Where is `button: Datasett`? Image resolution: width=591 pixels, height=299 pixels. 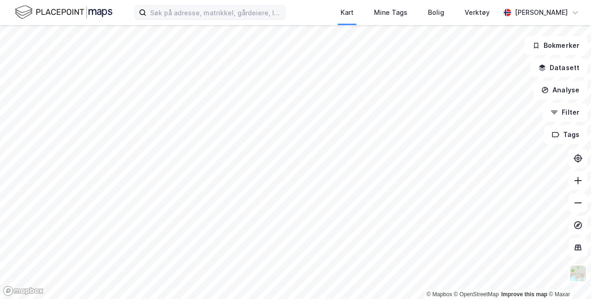
button: Datasett is located at coordinates (559, 68).